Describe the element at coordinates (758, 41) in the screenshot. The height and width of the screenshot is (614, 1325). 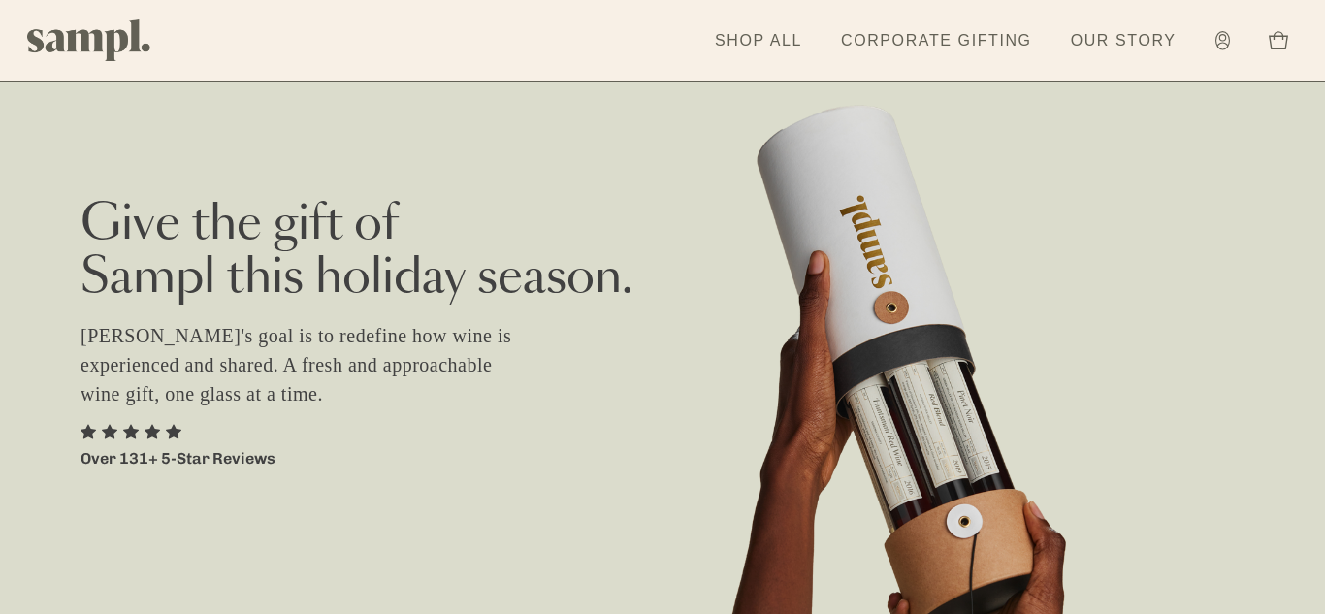
I see `a: Shop All` at that location.